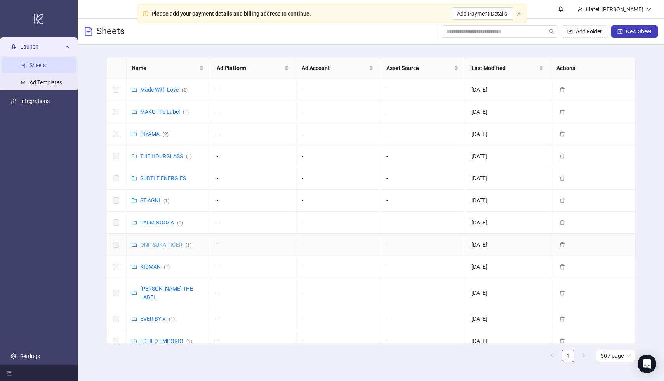  Describe the element at coordinates (250, 68) in the screenshot. I see `span: Ad Platform` at that location.